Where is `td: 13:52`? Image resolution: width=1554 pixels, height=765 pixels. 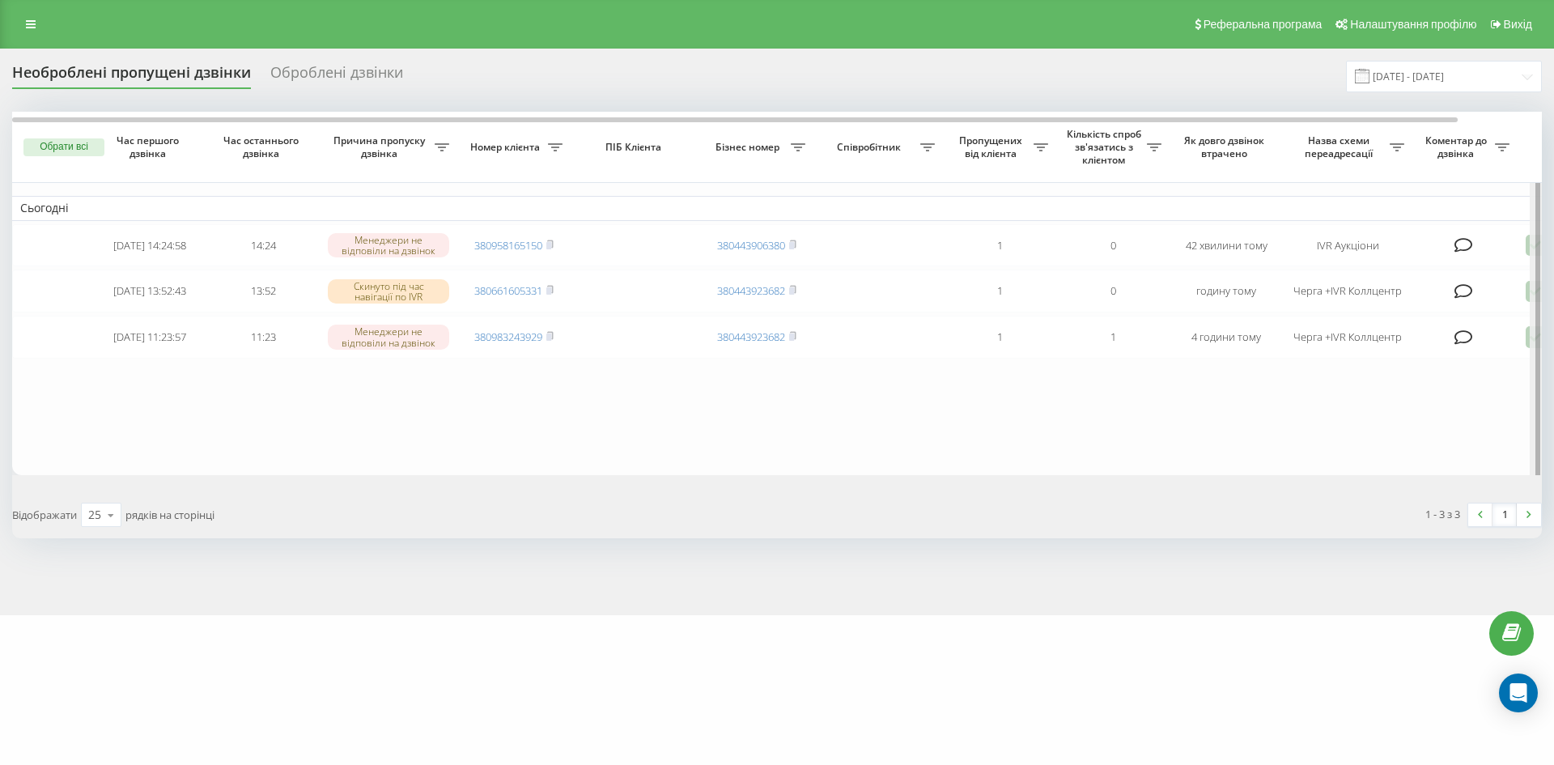 td: 13:52 is located at coordinates (263, 291).